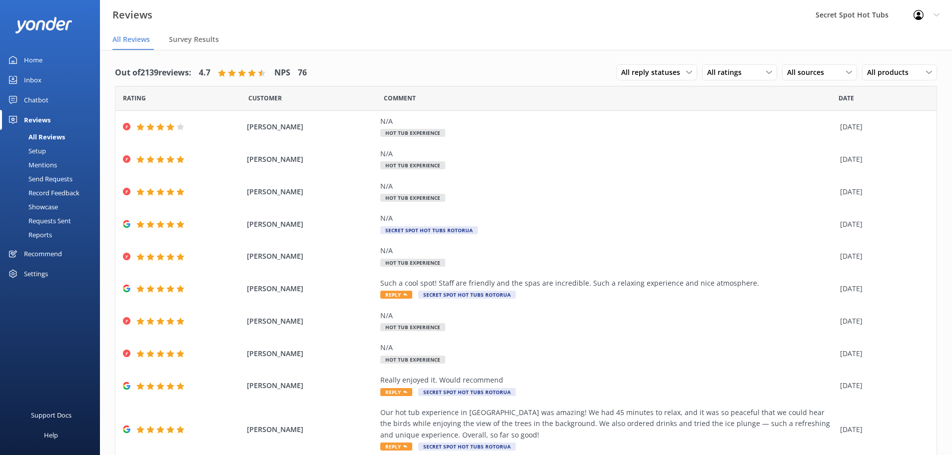  What do you see at coordinates (32, 207) in the screenshot?
I see `div: Showcase` at bounding box center [32, 207].